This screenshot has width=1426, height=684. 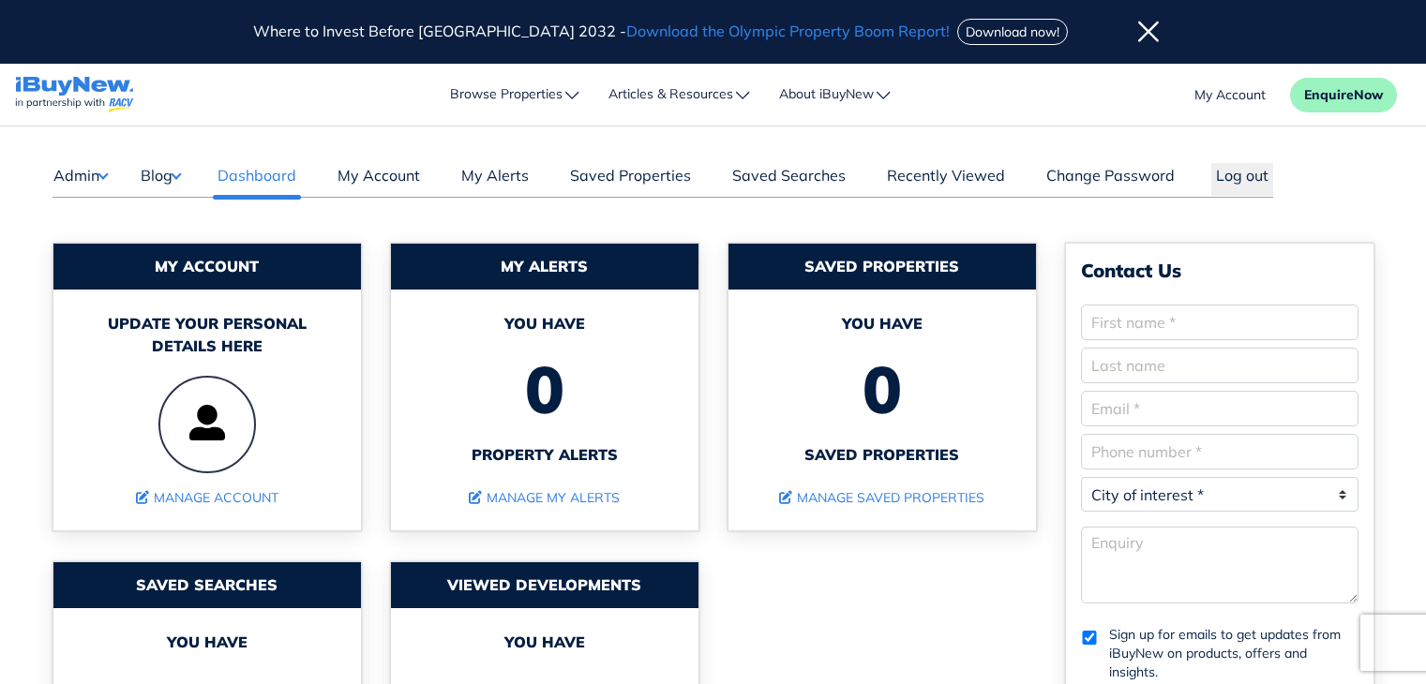 What do you see at coordinates (495, 180) in the screenshot?
I see `a: My Alerts` at bounding box center [495, 180].